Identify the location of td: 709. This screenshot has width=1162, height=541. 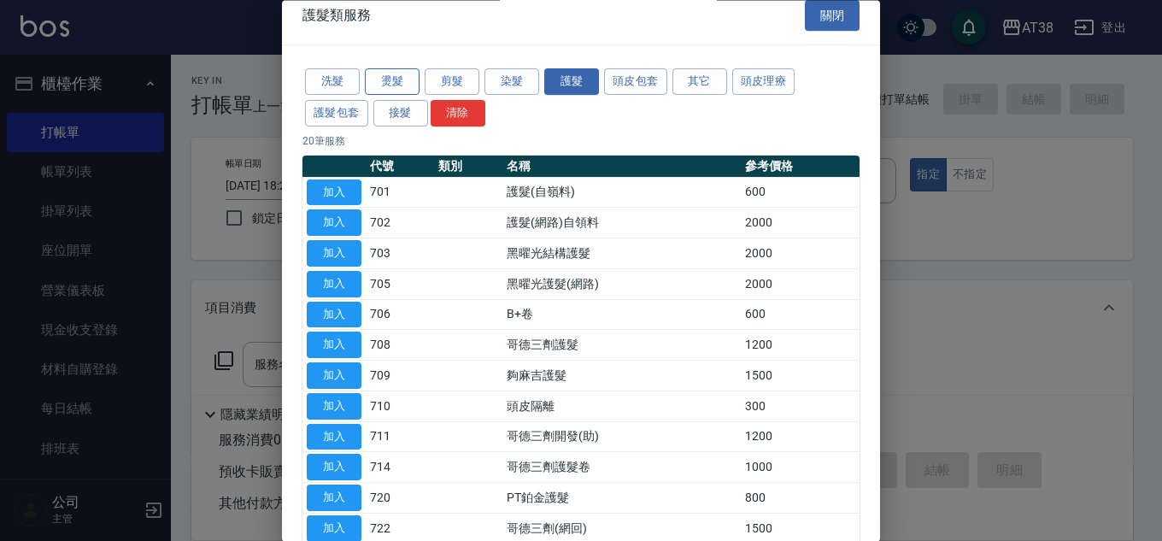
(400, 376).